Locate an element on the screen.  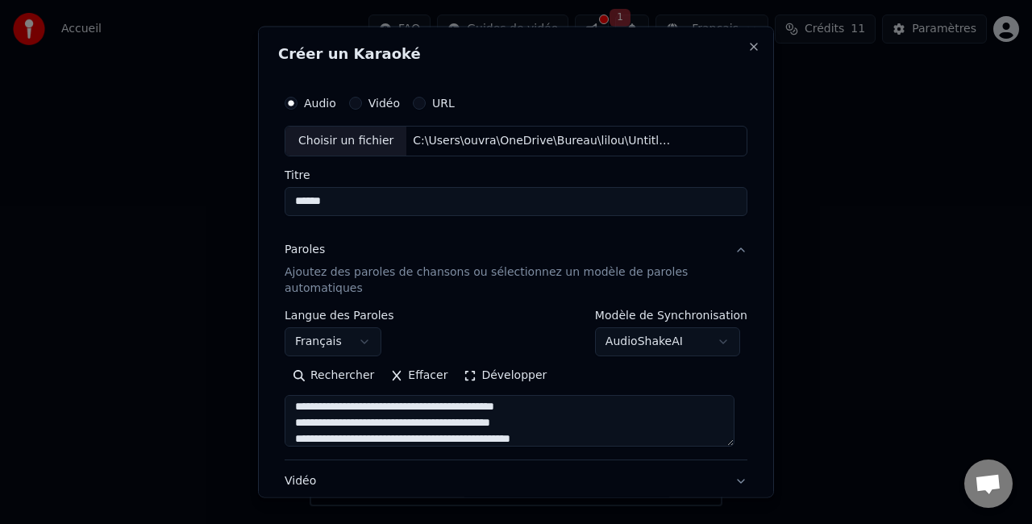
button: Effacer is located at coordinates (418, 375).